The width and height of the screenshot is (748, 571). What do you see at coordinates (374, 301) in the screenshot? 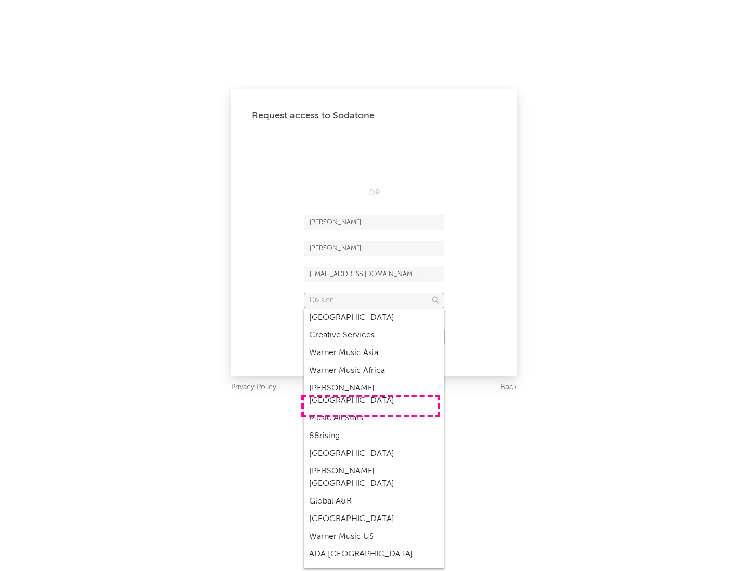
I see `input: Division` at bounding box center [374, 301].